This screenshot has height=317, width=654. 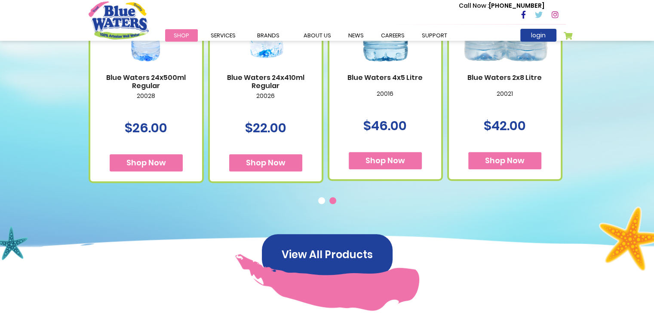 I want to click on span: Shop, so click(x=181, y=35).